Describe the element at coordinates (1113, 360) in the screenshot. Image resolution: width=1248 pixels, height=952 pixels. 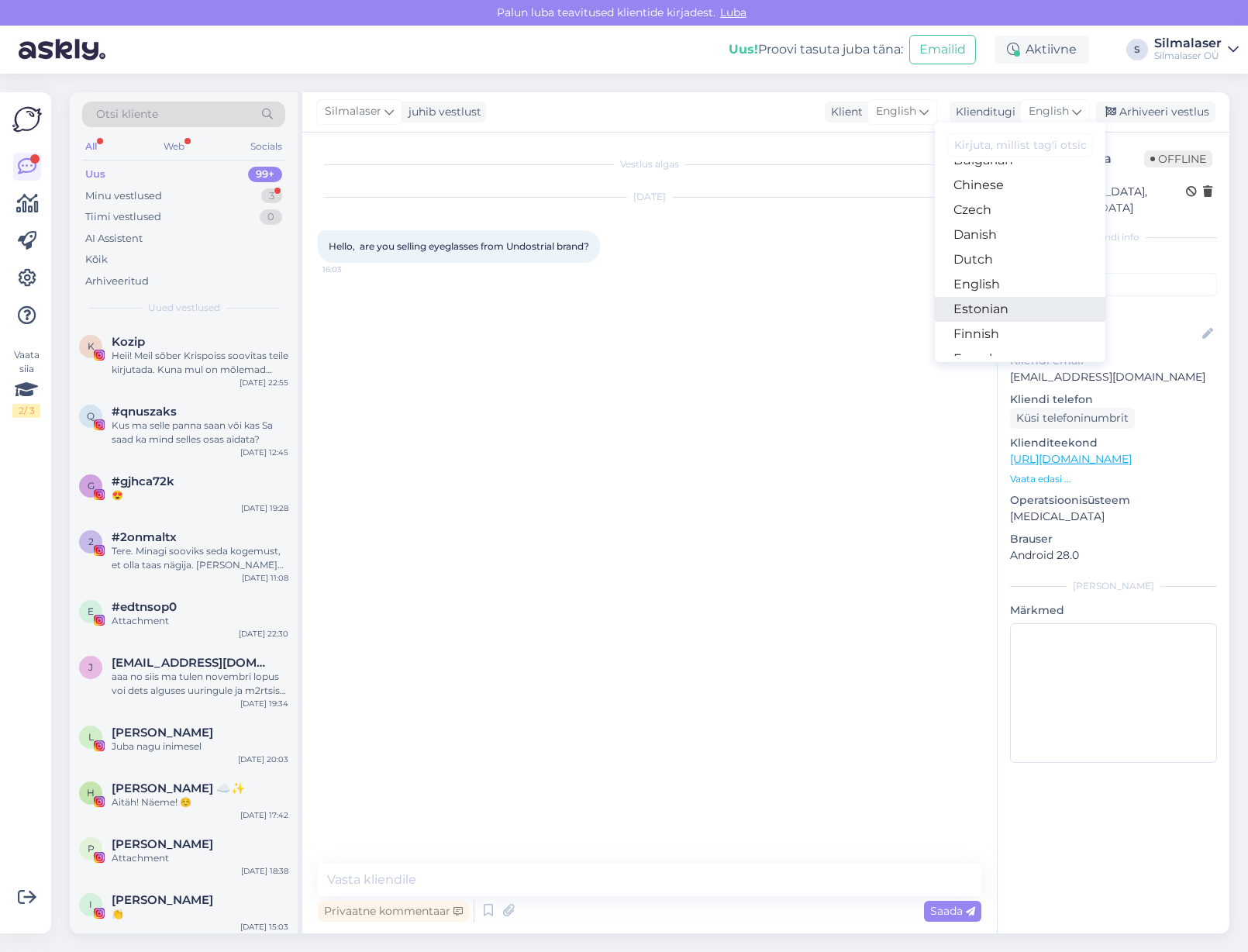
I see `p: Kliendi email` at that location.